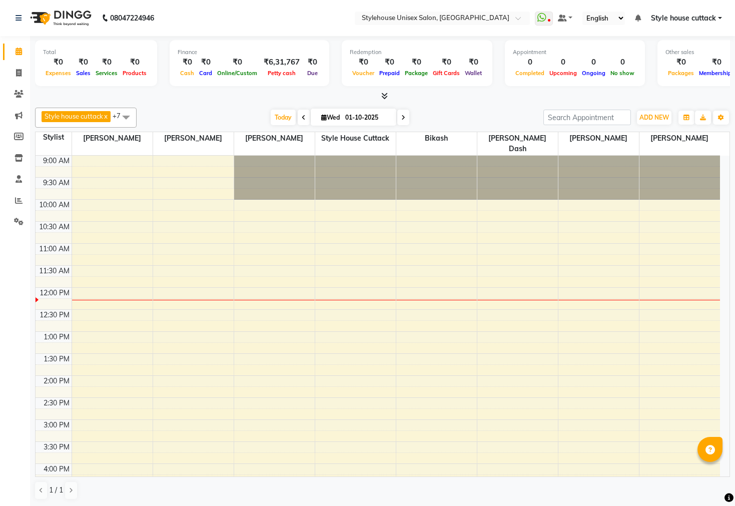 Image resolution: width=735 pixels, height=506 pixels. I want to click on span: Voucher, so click(363, 73).